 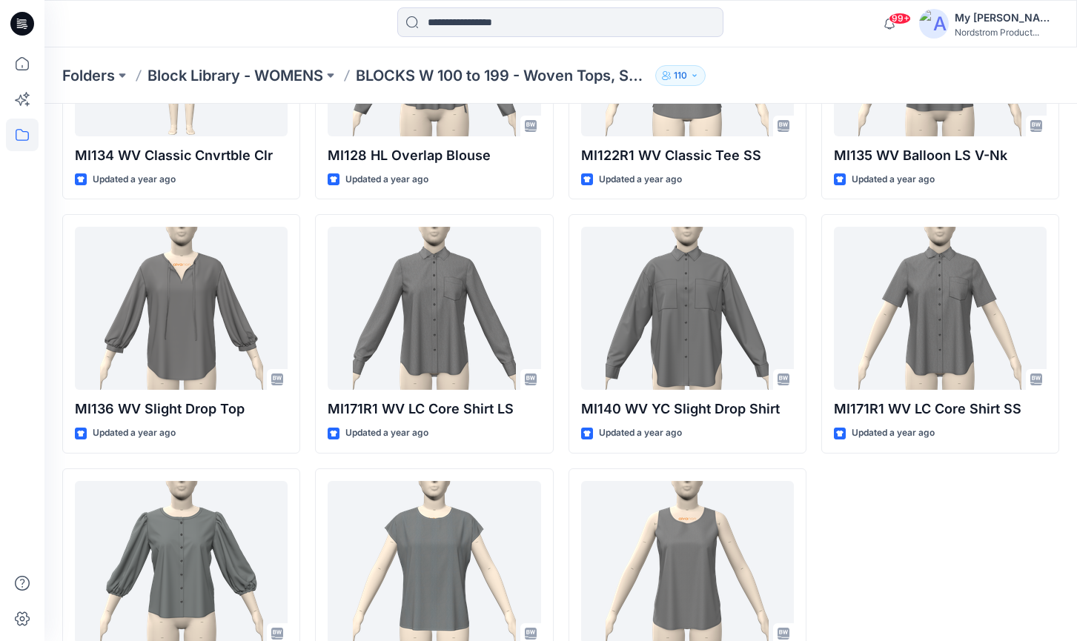 I want to click on a: Folders, so click(x=88, y=76).